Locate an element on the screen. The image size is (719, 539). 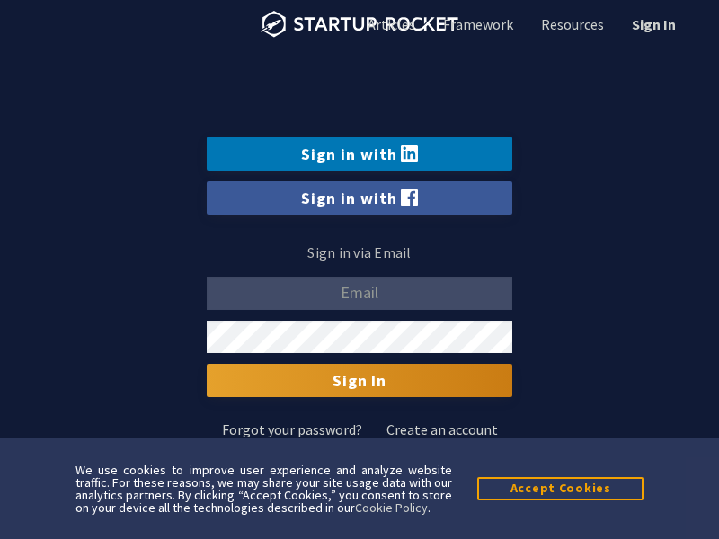
a: Create an account is located at coordinates (442, 430).